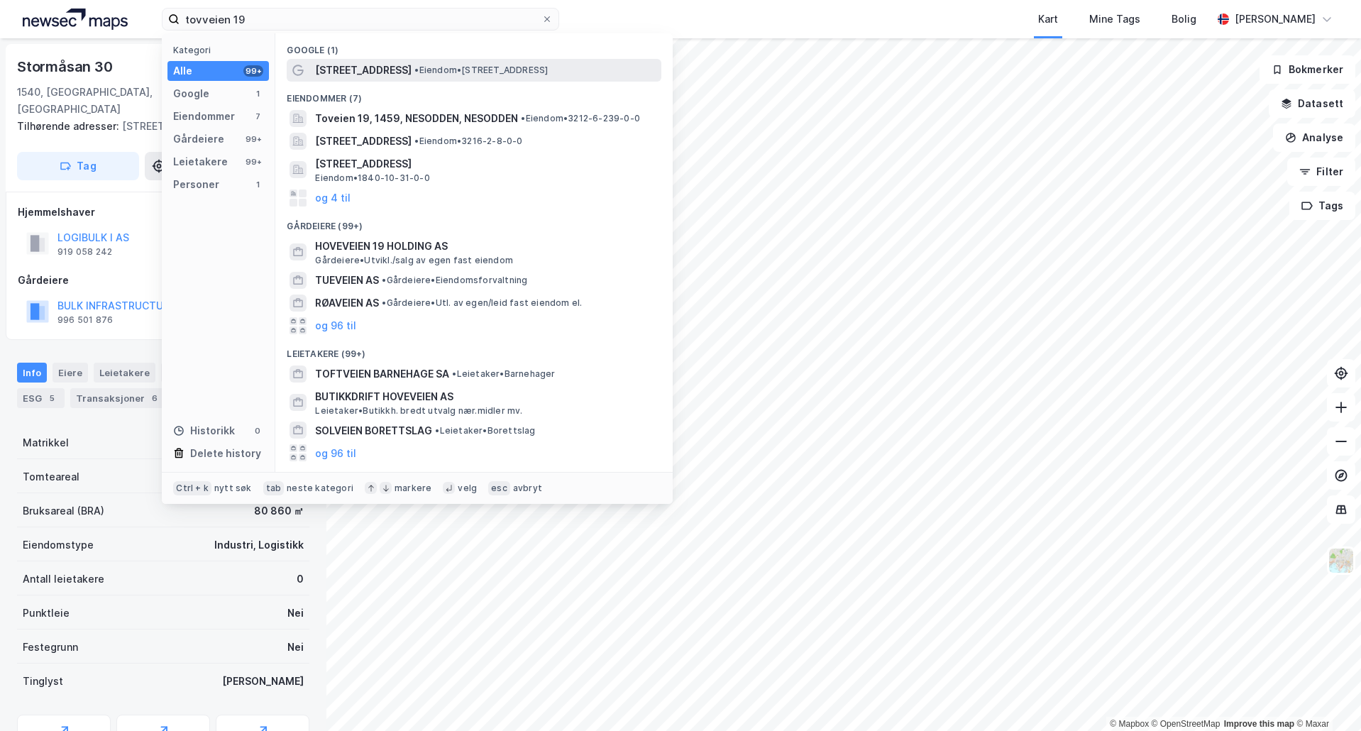 The height and width of the screenshot is (731, 1361). What do you see at coordinates (46, 613) in the screenshot?
I see `div: Punktleie` at bounding box center [46, 613].